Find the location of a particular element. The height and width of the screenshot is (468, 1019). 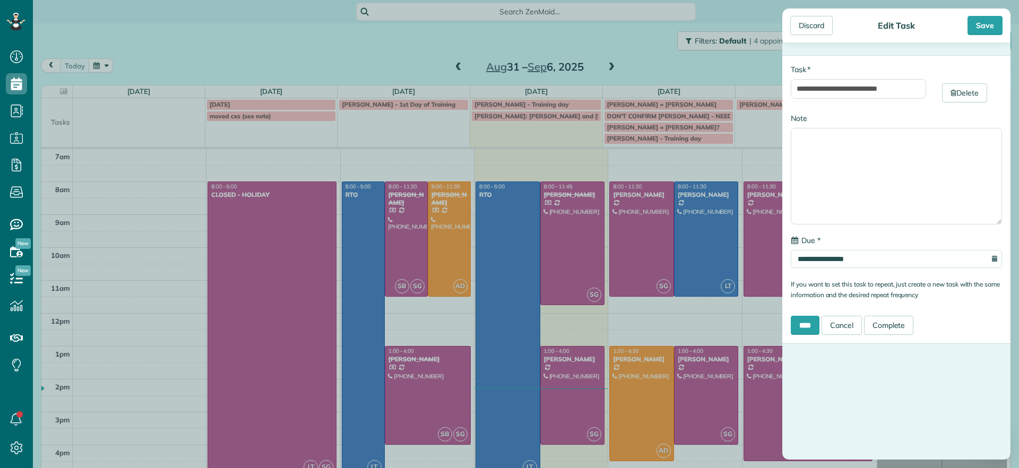

label: Due is located at coordinates (806, 240).